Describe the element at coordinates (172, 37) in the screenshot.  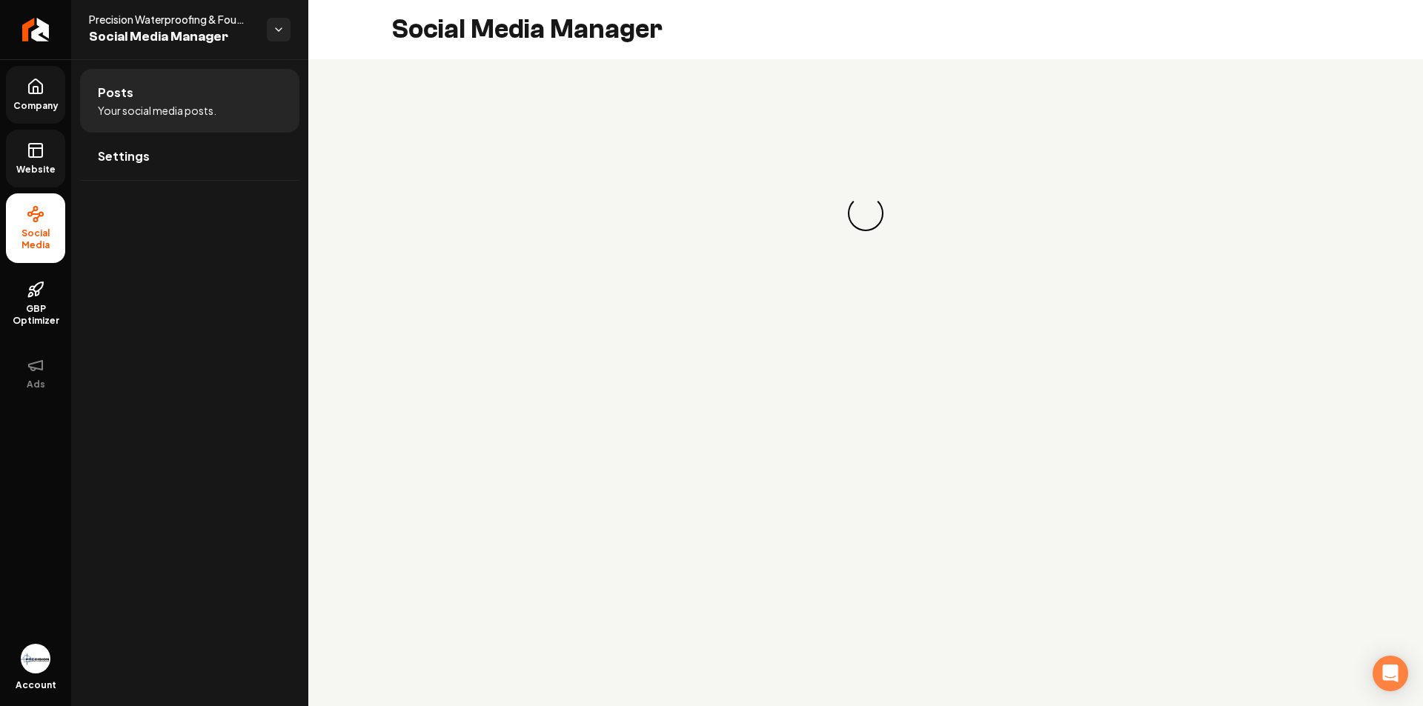
I see `span: Social Media Manager` at that location.